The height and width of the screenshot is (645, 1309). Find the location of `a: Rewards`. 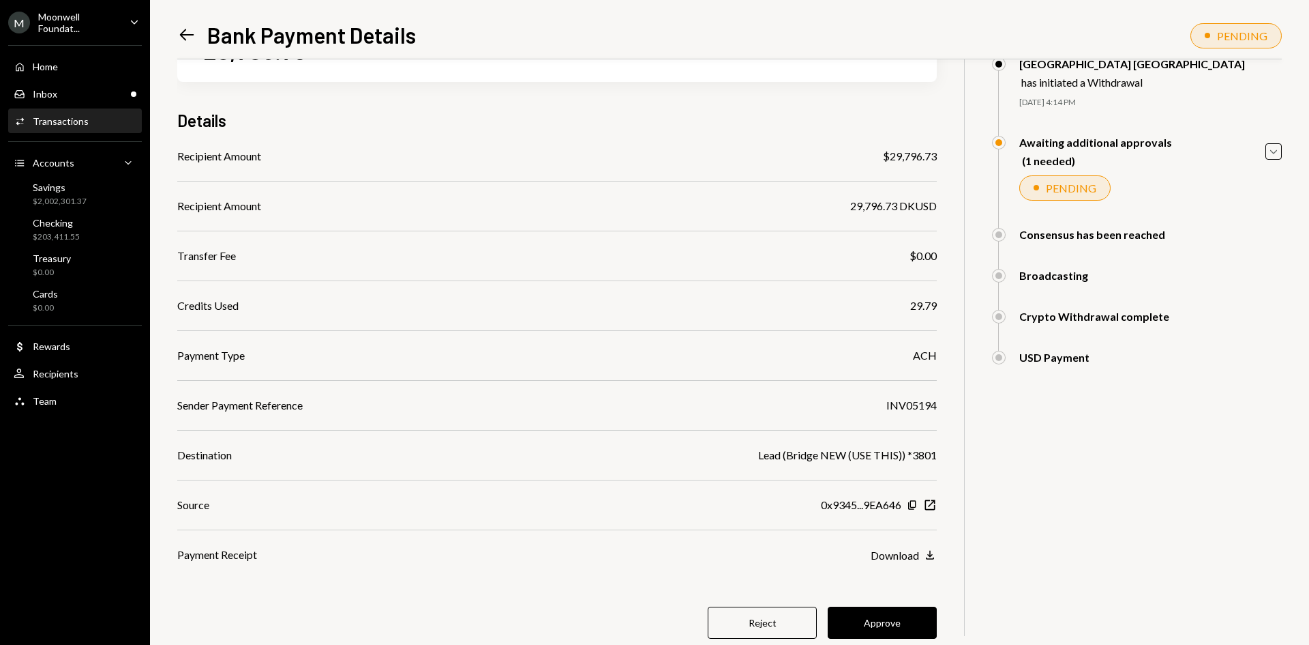

a: Rewards is located at coordinates (75, 346).